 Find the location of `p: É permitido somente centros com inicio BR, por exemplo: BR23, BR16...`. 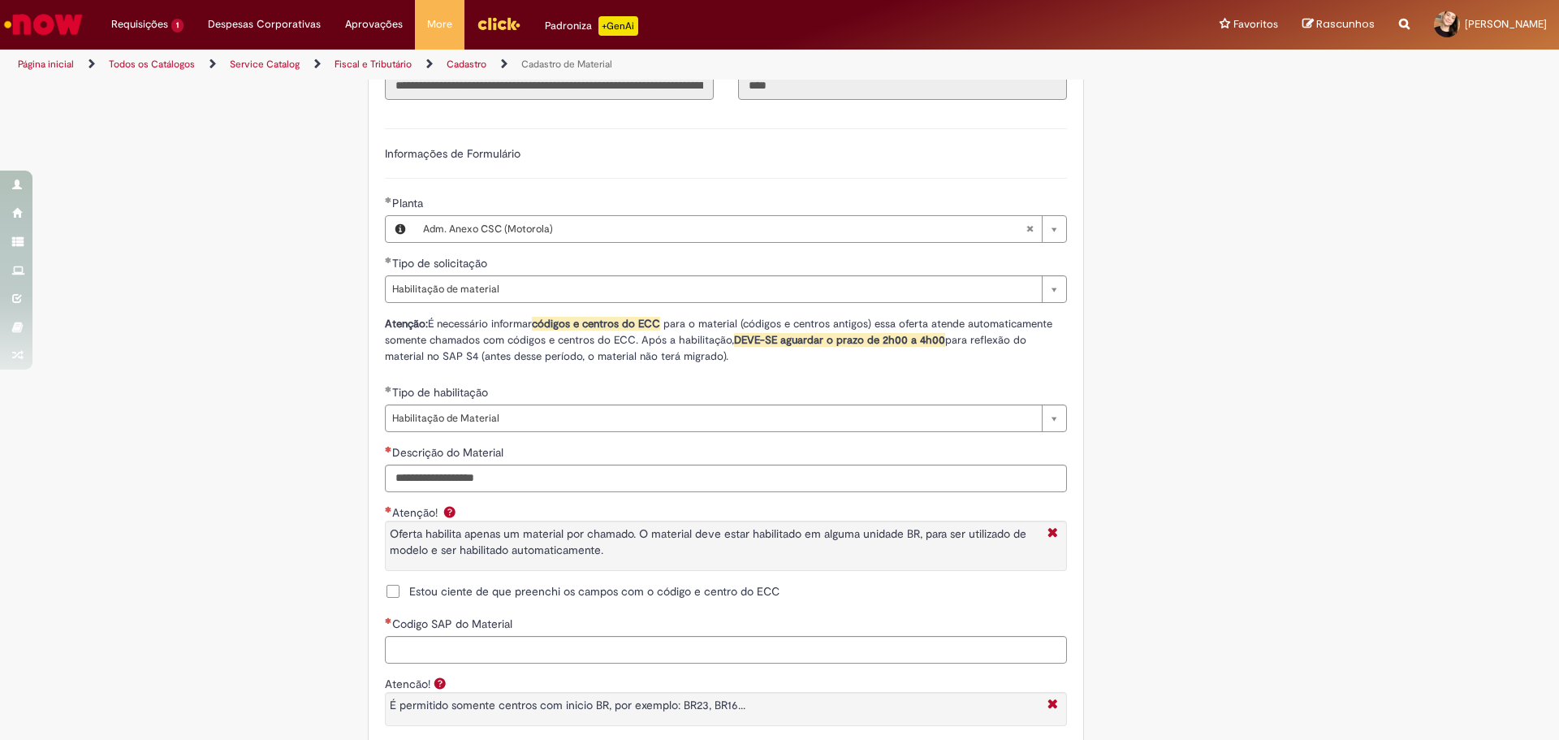

p: É permitido somente centros com inicio BR, por exemplo: BR23, BR16... is located at coordinates (715, 705).